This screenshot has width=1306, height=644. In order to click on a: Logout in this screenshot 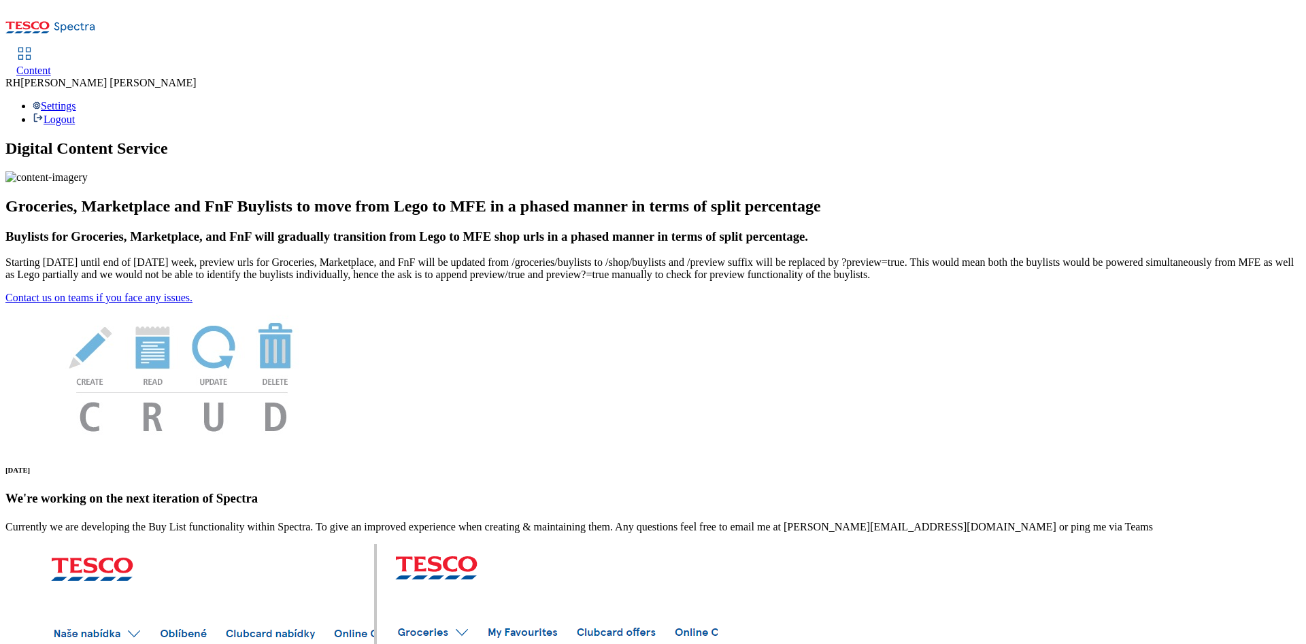, I will do `click(54, 119)`.